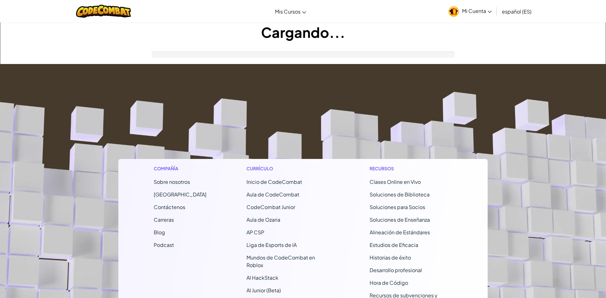  I want to click on h1: Cargando..., so click(303, 32).